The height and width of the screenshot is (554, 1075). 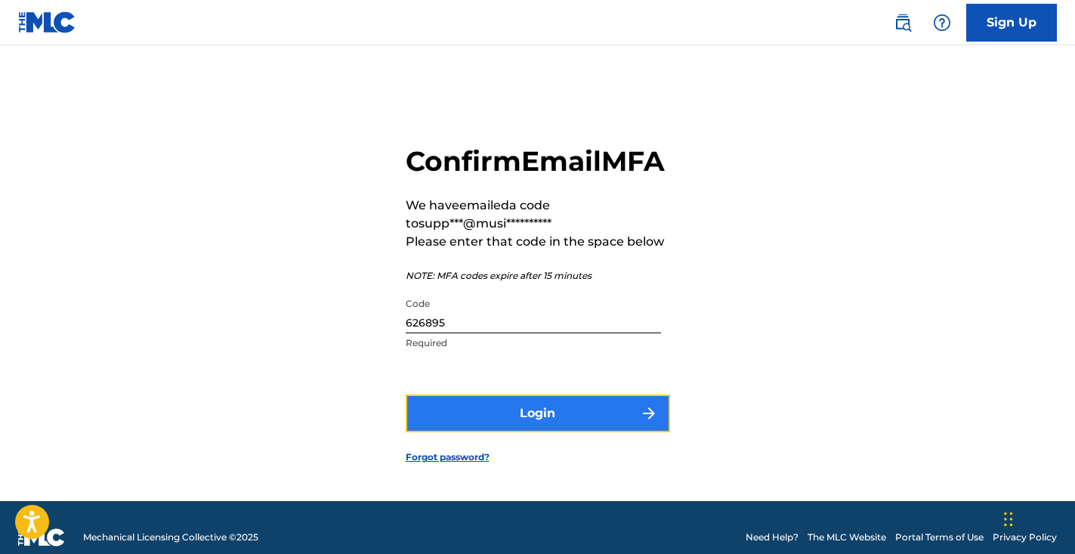 What do you see at coordinates (942, 23) in the screenshot?
I see `div: Help` at bounding box center [942, 23].